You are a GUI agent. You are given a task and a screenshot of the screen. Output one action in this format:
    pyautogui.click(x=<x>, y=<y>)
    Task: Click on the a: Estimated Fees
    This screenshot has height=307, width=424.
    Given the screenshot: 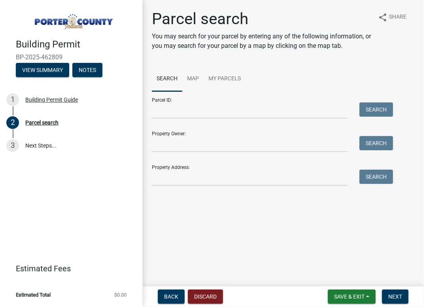 What is the action you would take?
    pyautogui.click(x=68, y=268)
    